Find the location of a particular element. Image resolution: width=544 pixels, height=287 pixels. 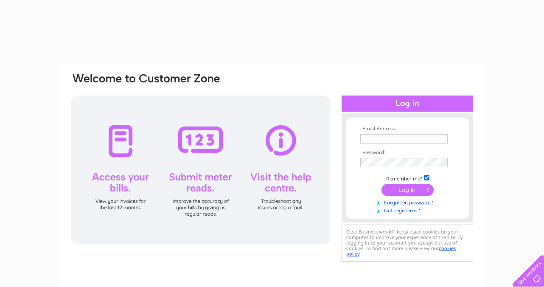

th: Password: is located at coordinates (407, 153).